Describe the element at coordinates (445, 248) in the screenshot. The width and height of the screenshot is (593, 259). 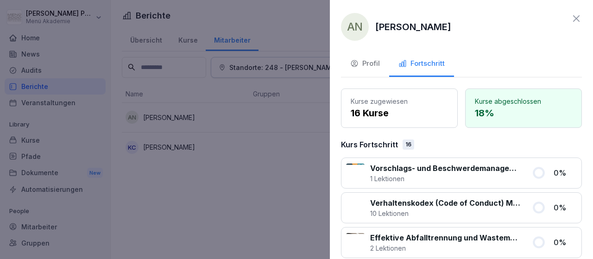
I see `p: 2 Lektionen` at that location.